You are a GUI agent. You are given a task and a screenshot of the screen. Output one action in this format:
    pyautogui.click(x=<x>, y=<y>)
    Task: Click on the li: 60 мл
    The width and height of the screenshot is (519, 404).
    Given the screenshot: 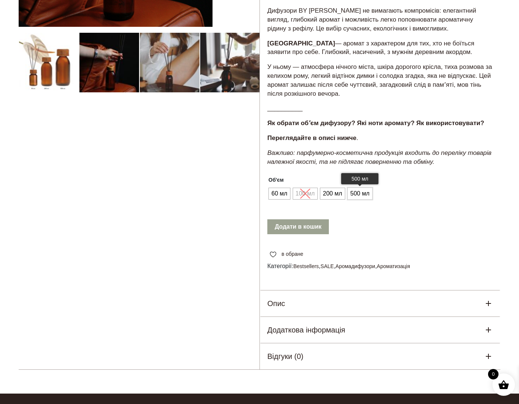 What is the action you would take?
    pyautogui.click(x=279, y=194)
    